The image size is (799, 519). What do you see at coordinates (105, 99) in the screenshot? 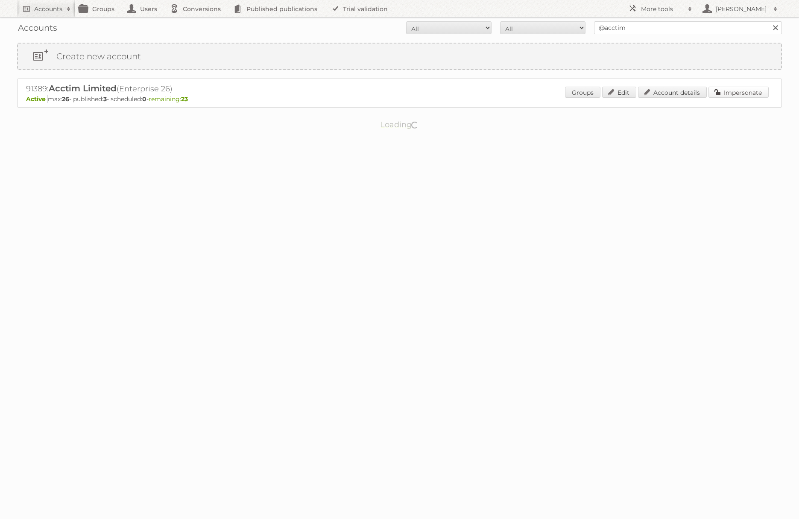
I see `strong: 3` at bounding box center [105, 99].